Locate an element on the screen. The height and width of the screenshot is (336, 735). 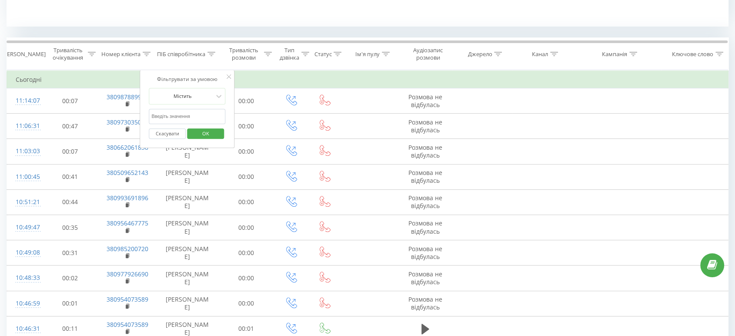
span: OK is located at coordinates (206, 133).